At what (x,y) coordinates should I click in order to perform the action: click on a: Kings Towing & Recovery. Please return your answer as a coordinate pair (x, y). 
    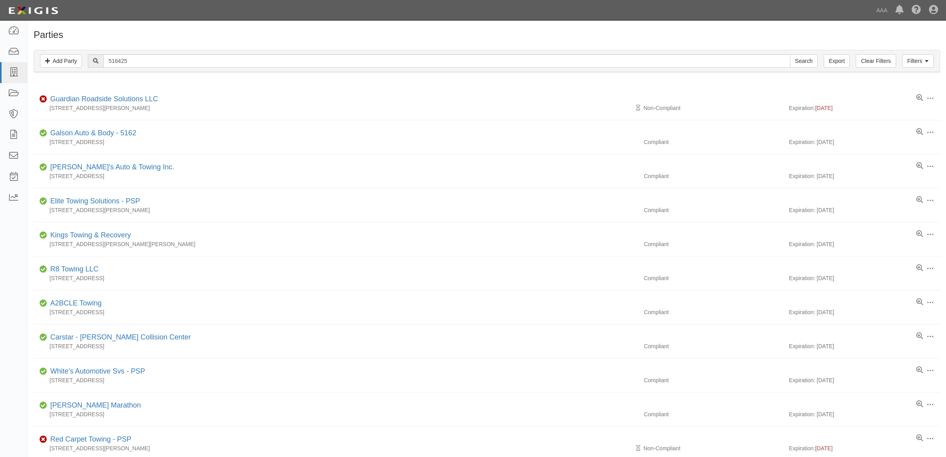
    Looking at the image, I should click on (91, 235).